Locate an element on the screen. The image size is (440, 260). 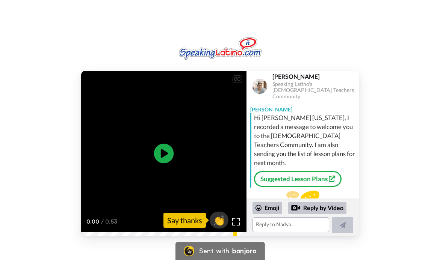
img: Bonjoro Logo is located at coordinates (188, 251).